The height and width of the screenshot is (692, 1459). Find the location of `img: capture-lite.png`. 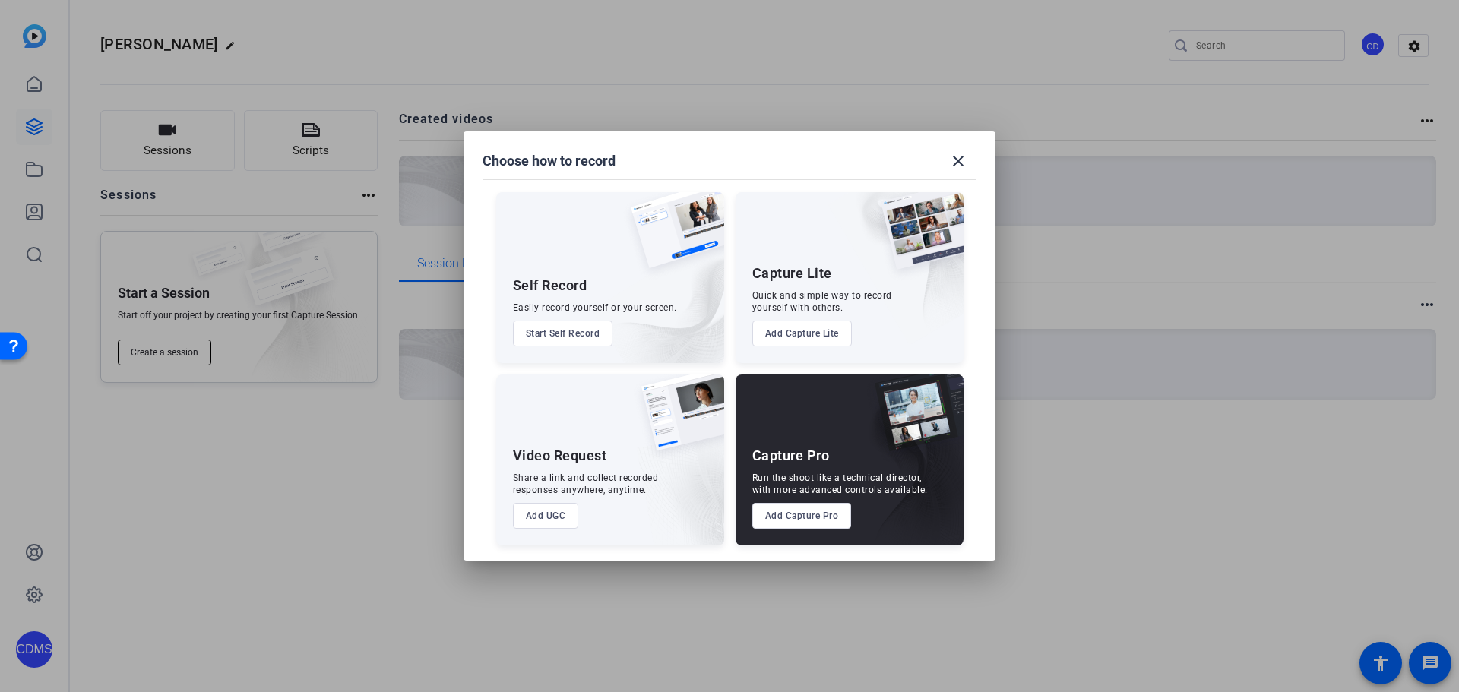

img: capture-lite.png is located at coordinates (916, 239).